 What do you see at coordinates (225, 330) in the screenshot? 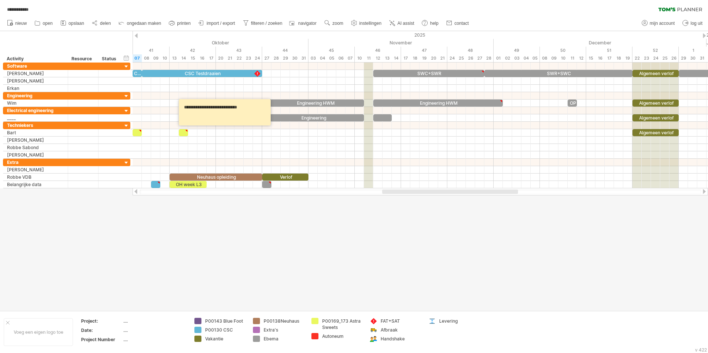
I see `div: P00130 CSC` at bounding box center [225, 330].